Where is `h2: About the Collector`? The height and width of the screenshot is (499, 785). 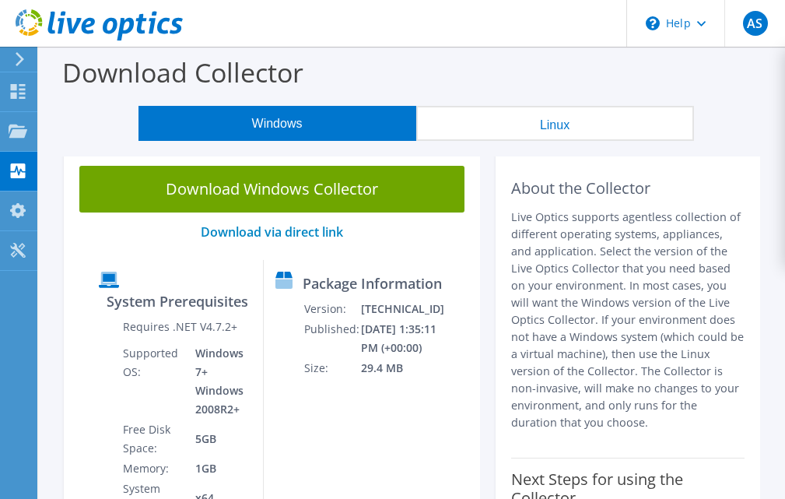 h2: About the Collector is located at coordinates (628, 188).